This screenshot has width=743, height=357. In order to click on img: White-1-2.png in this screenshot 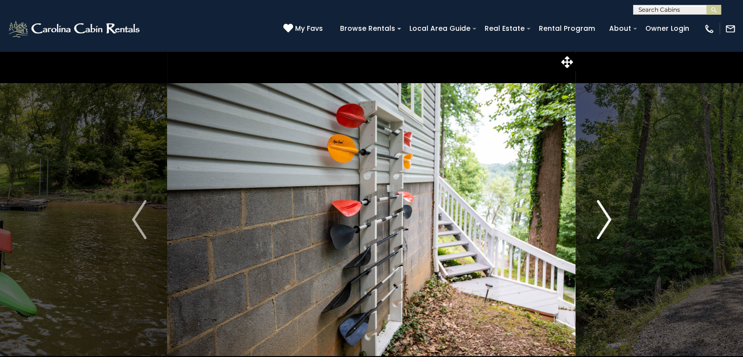, I will do `click(75, 29)`.